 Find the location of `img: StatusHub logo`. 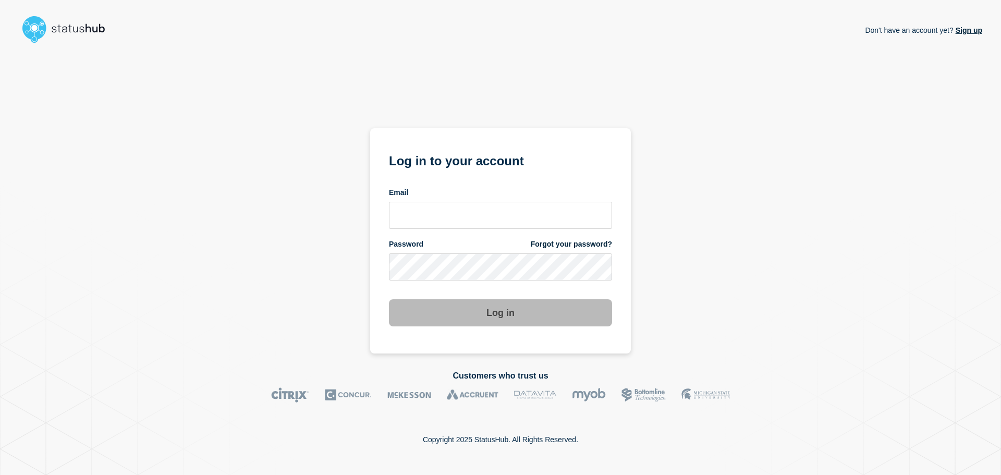

img: StatusHub logo is located at coordinates (68, 29).